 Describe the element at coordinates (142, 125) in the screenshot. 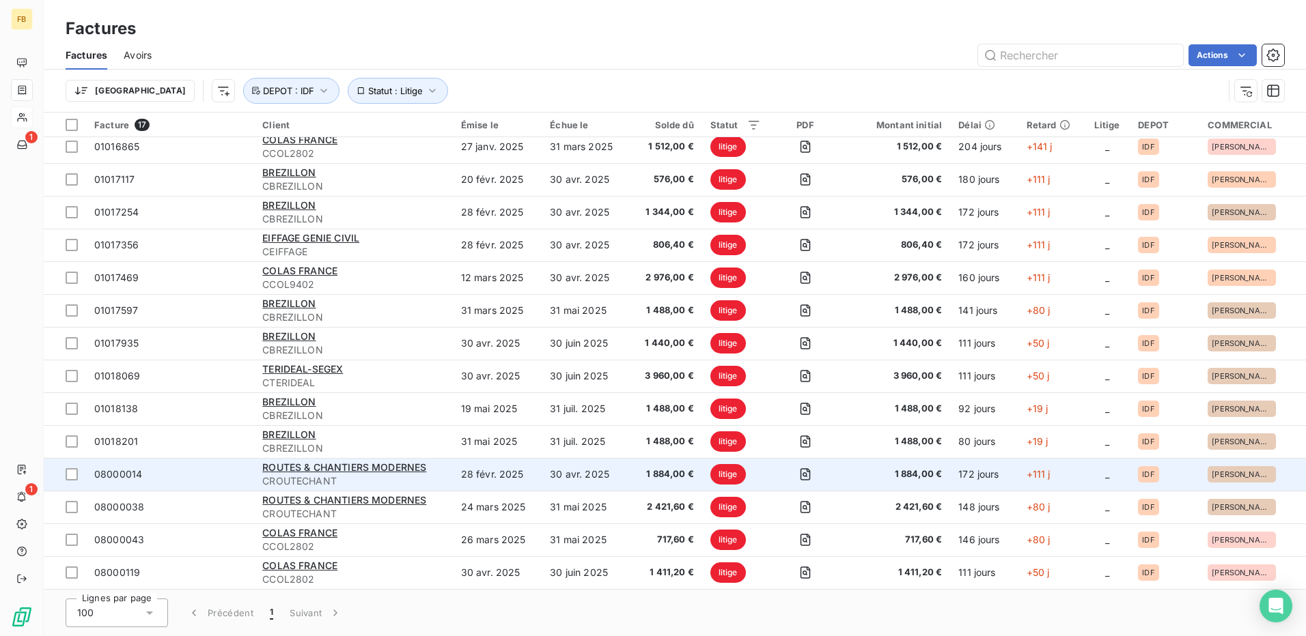

I see `span: 17` at that location.